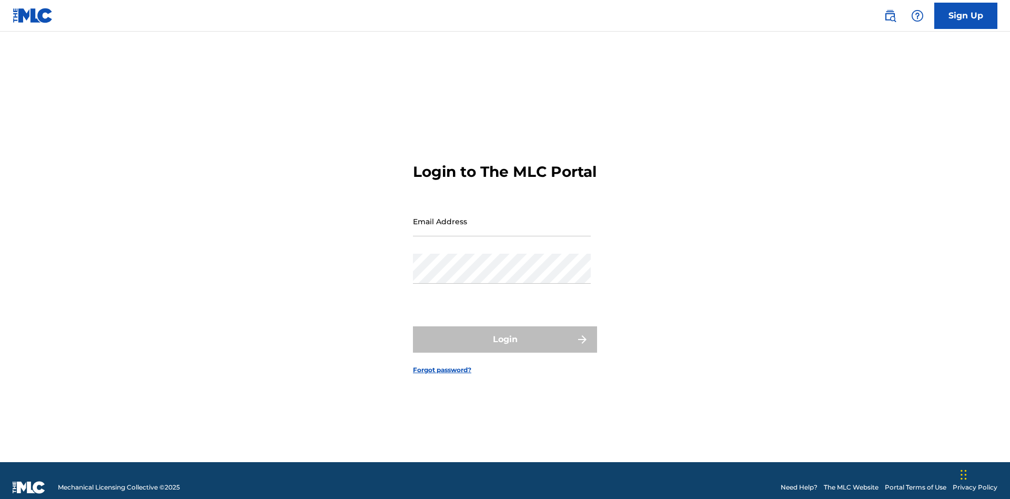 The image size is (1010, 499). I want to click on div: Drag, so click(964, 475).